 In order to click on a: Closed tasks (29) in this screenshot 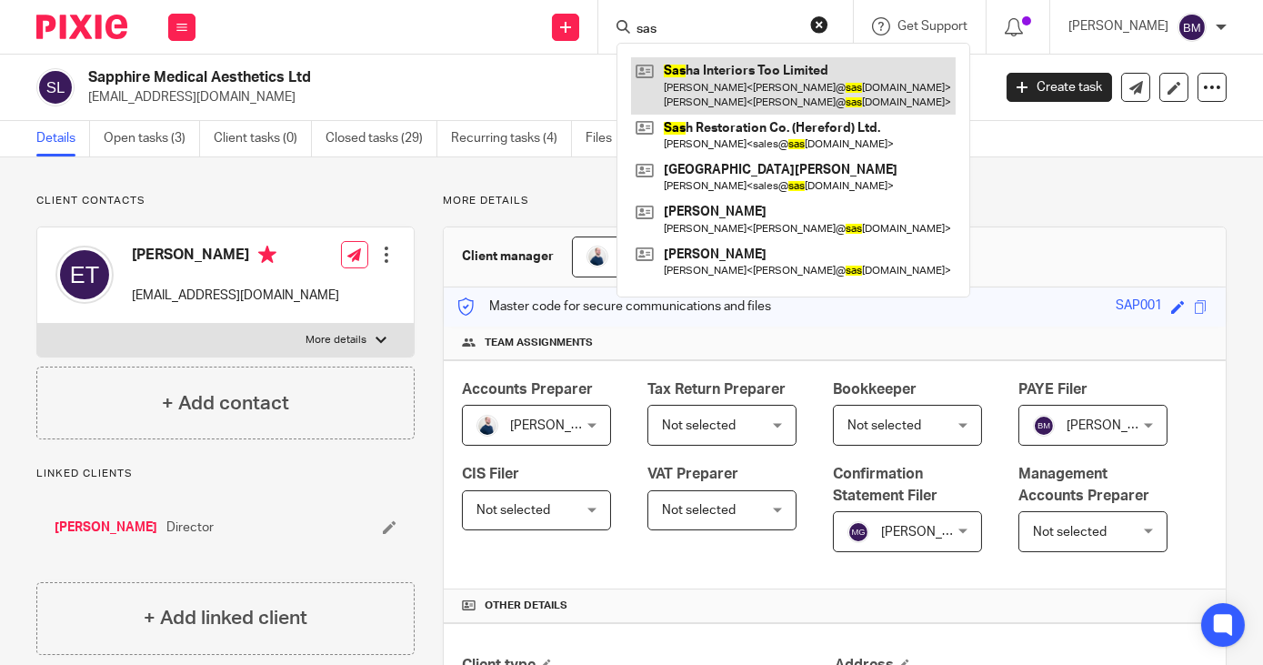, I will do `click(381, 138)`.